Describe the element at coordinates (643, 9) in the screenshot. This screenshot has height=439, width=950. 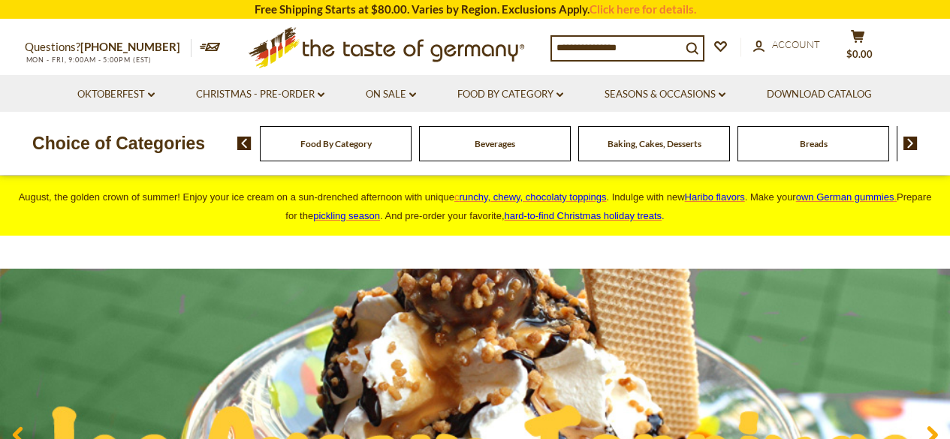
I see `a: Click here for details.` at that location.